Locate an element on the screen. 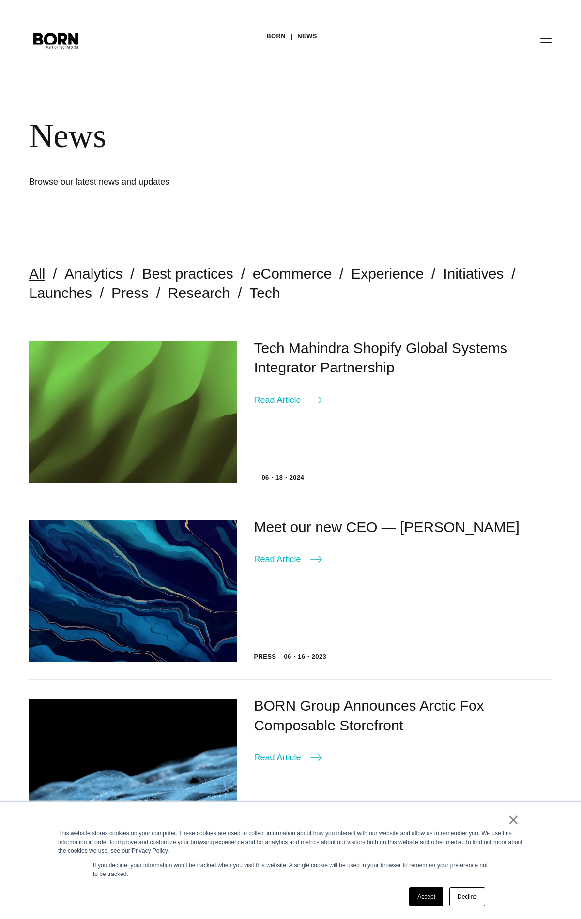 Image resolution: width=581 pixels, height=919 pixels. button: Open is located at coordinates (546, 40).